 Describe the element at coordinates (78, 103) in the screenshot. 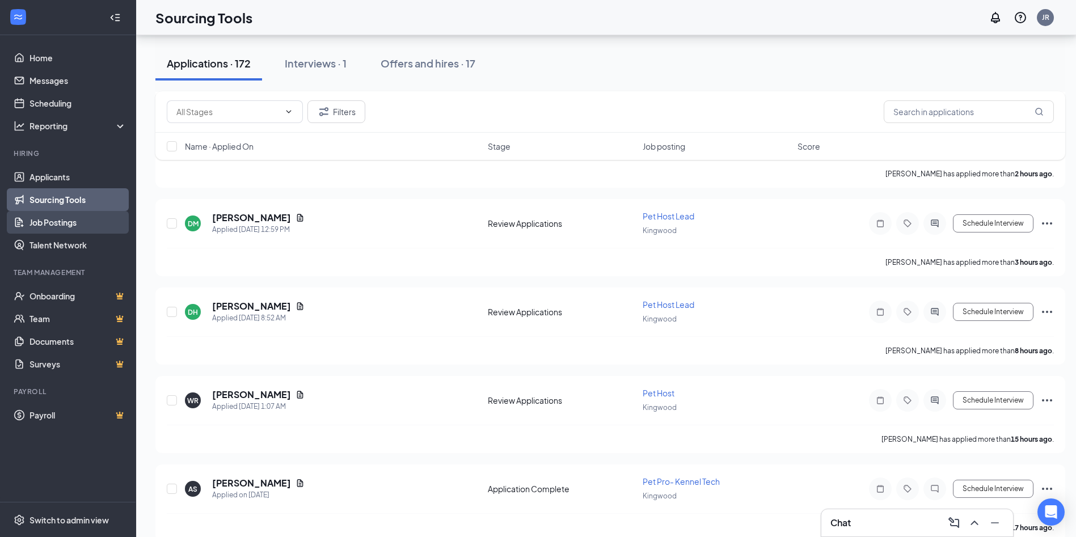

I see `a: Scheduling` at that location.